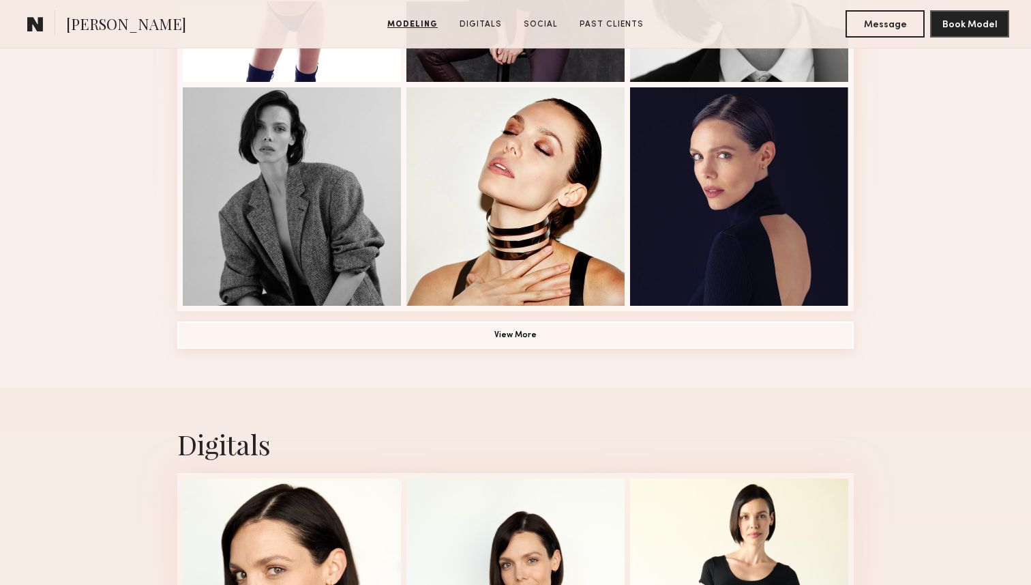 The height and width of the screenshot is (585, 1031). I want to click on div: Digitals, so click(516, 443).